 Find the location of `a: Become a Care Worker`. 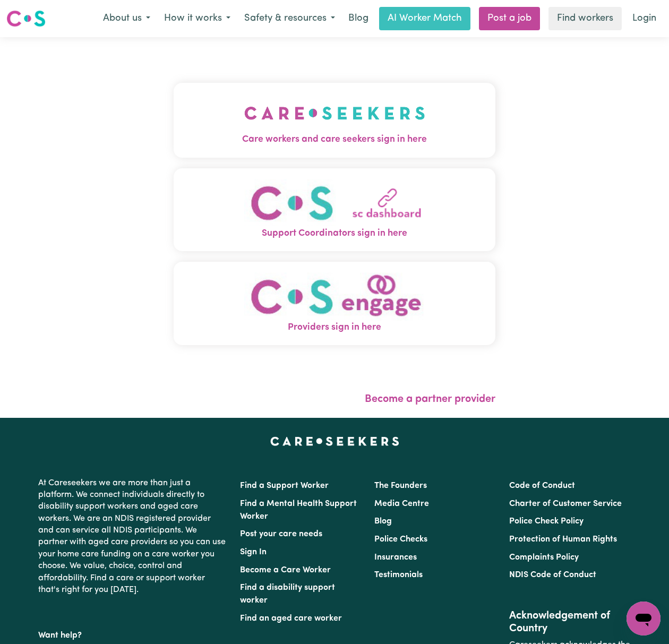

a: Become a Care Worker is located at coordinates (285, 570).